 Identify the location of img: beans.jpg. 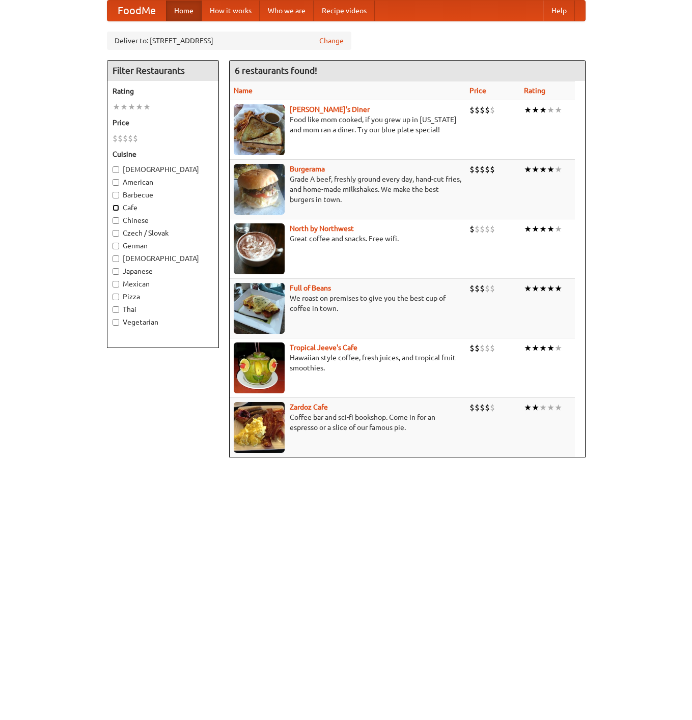
(259, 309).